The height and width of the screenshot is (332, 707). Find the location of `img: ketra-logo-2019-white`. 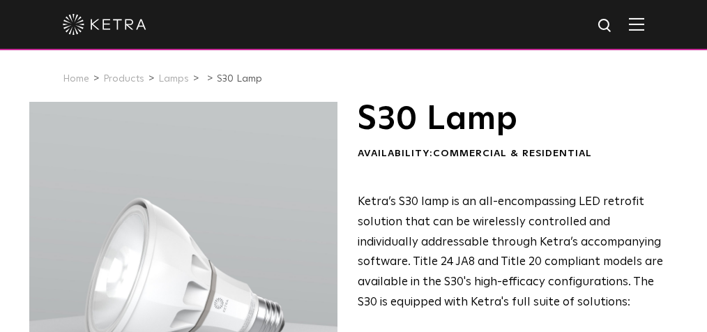

img: ketra-logo-2019-white is located at coordinates (105, 24).